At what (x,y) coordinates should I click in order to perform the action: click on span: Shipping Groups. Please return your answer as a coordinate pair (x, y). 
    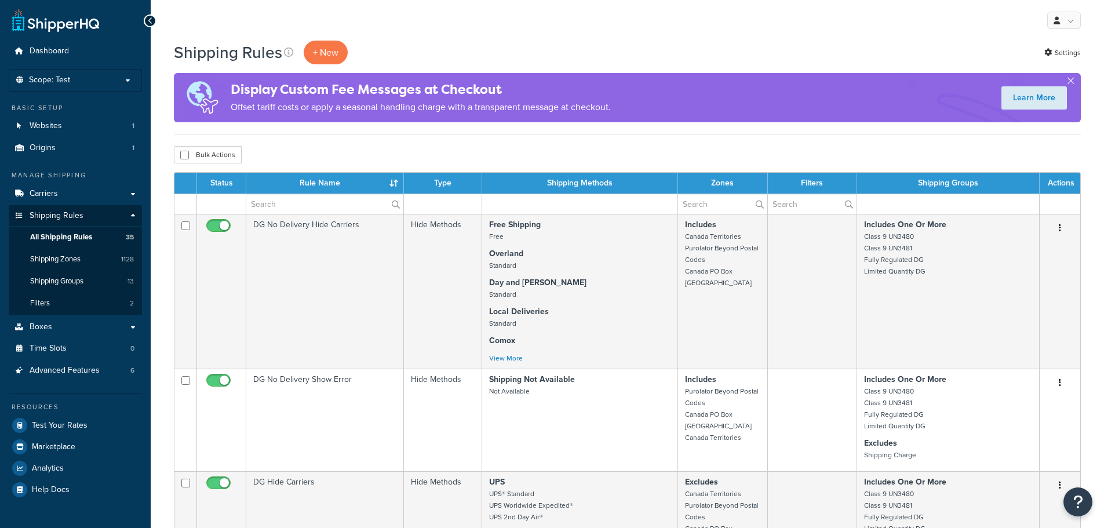
    Looking at the image, I should click on (57, 281).